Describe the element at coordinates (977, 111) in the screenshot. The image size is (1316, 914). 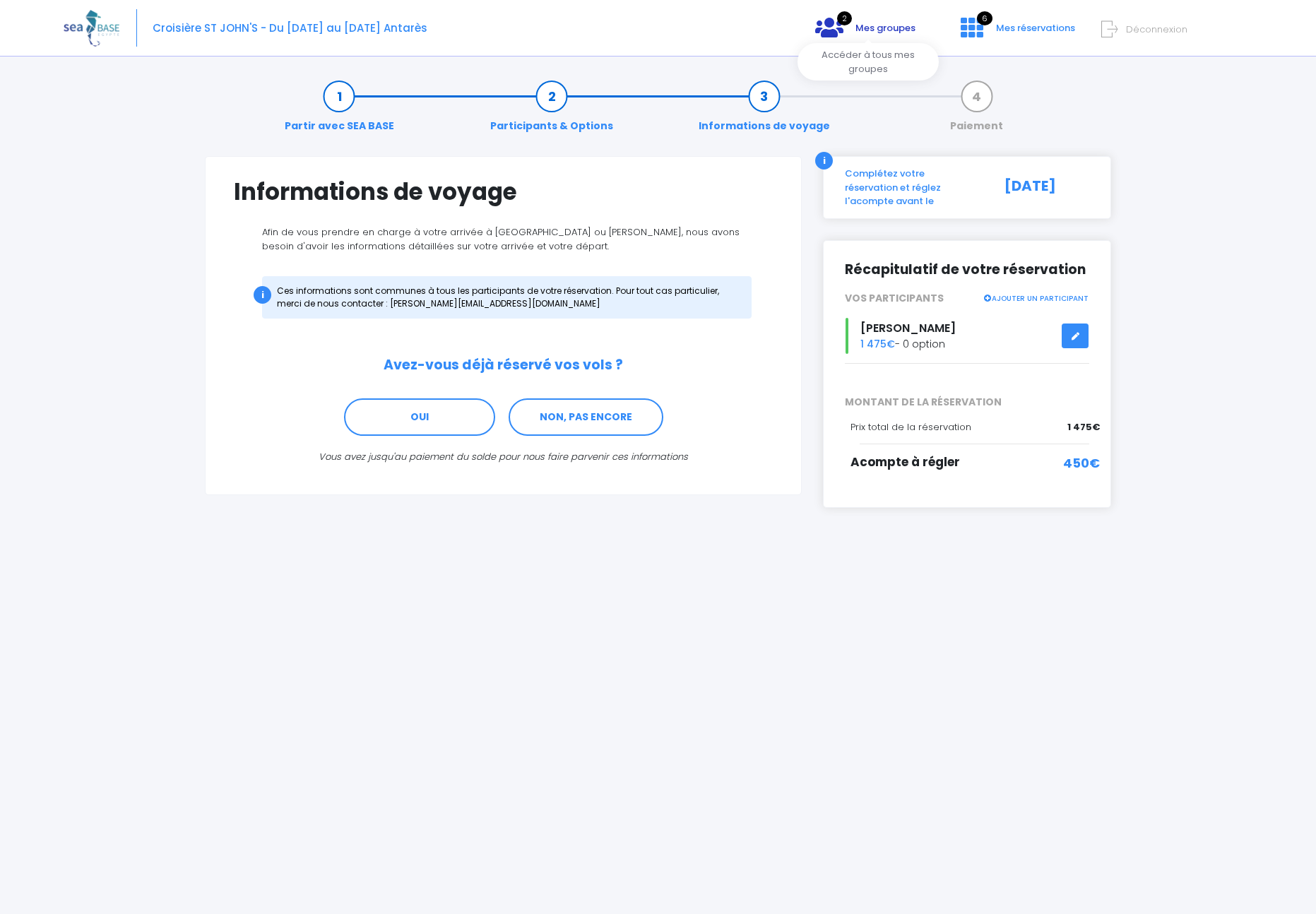
I see `a: Paiement` at that location.